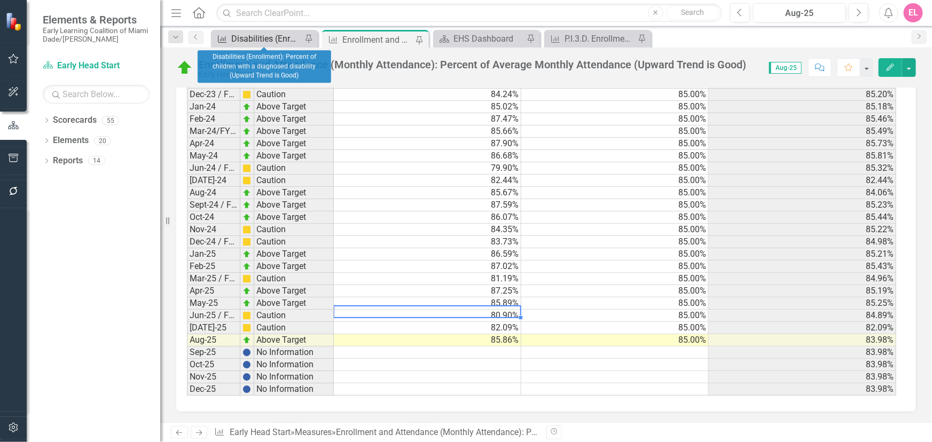 The image size is (932, 442). I want to click on td: Oct-25, so click(214, 365).